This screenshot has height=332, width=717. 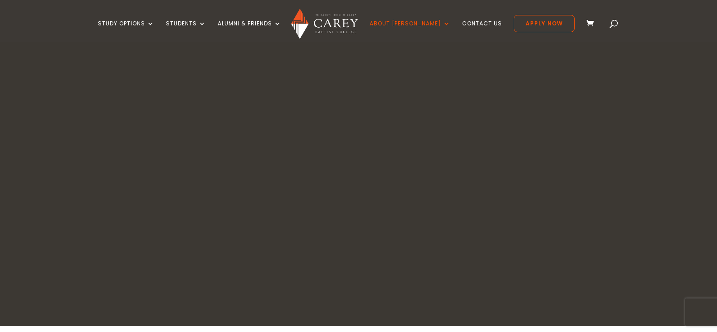 What do you see at coordinates (186, 31) in the screenshot?
I see `a: Students` at bounding box center [186, 31].